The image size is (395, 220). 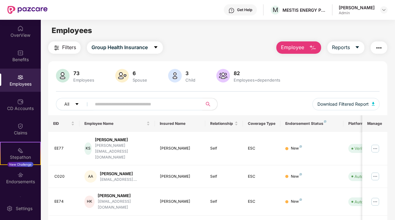 I want to click on img: svg+xml;base64,PHN2ZyBpZD0iRHJvcGRvd24tMzJ4MzIiIHhtbG5zPSJodHRwOi8vd3d3LnczLm9yZy8yMDAwL3N2ZyIgd2..., so click(x=384, y=10).